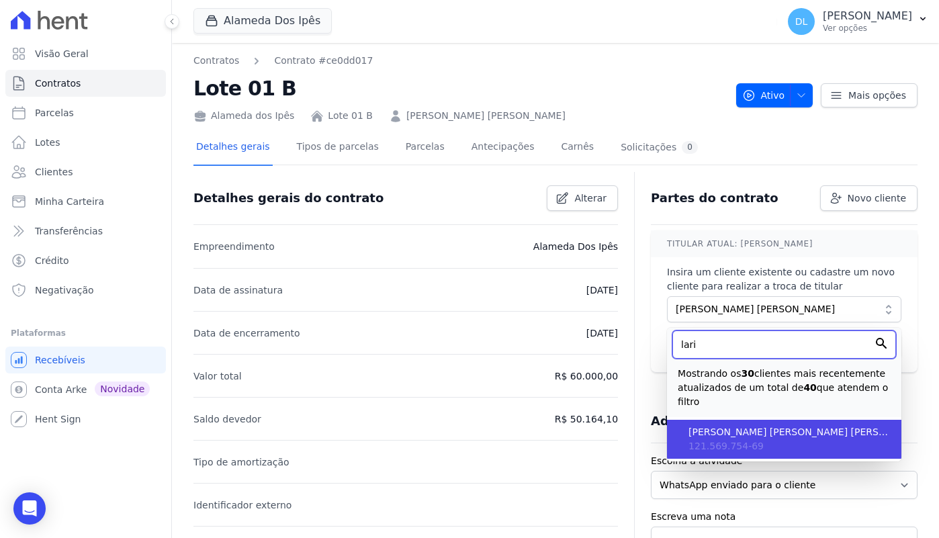 The width and height of the screenshot is (939, 538). What do you see at coordinates (242, 505) in the screenshot?
I see `p: Identificador externo` at bounding box center [242, 505].